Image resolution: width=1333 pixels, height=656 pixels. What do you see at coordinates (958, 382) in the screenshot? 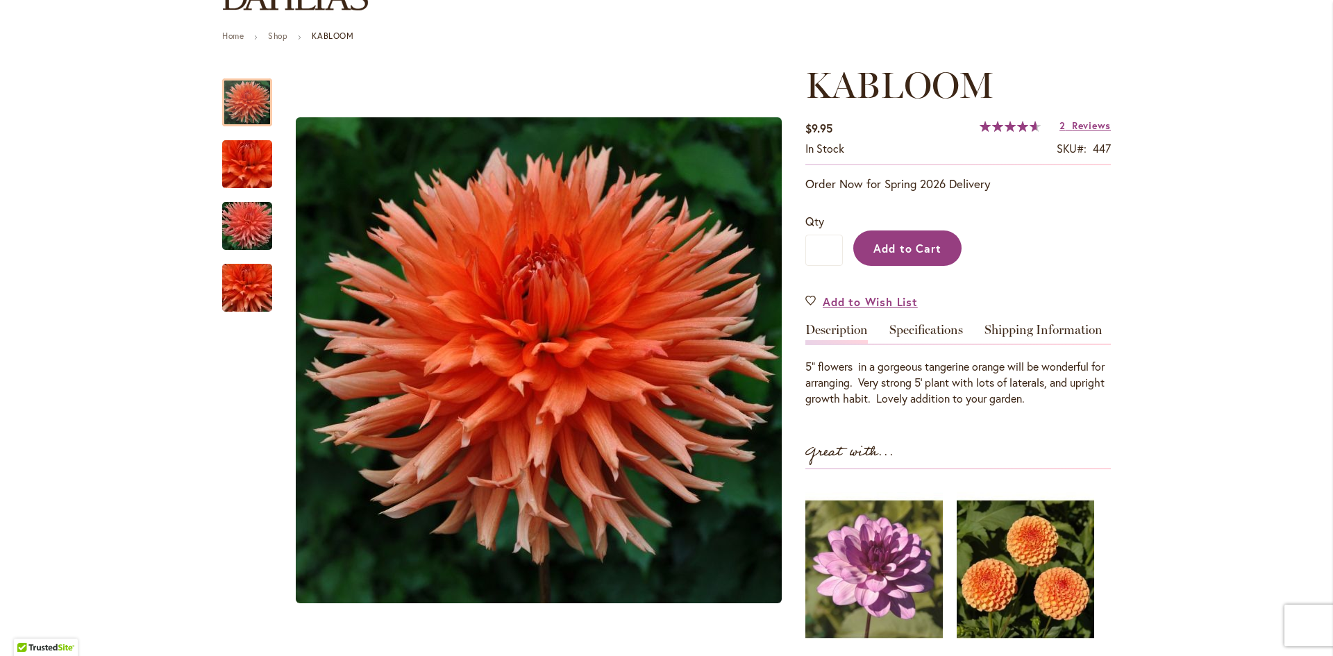
I see `div: 5" flowers in a gorgeous tangerine orange will be wonderful for arranging. Very strong 5' plant w...` at bounding box center [958, 382].